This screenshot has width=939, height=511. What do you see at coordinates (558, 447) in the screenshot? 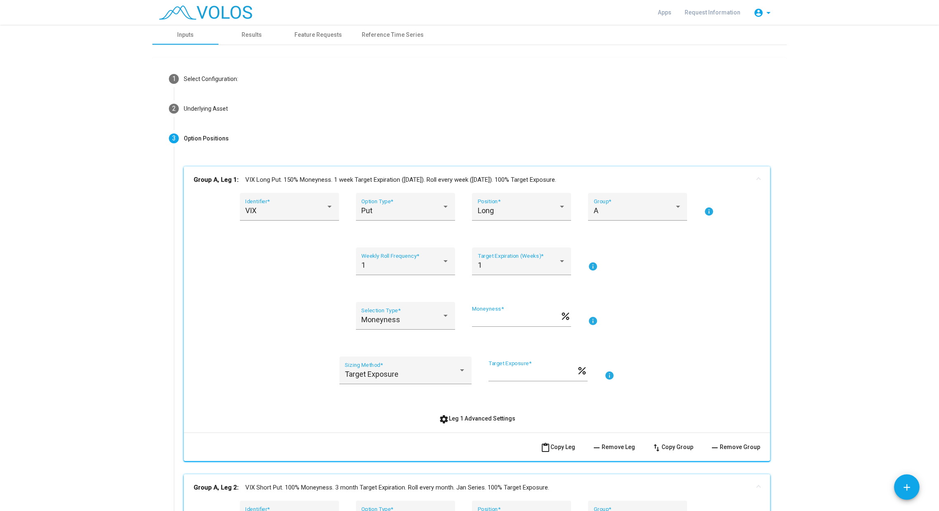
I see `span: Copy Leg` at bounding box center [558, 447].